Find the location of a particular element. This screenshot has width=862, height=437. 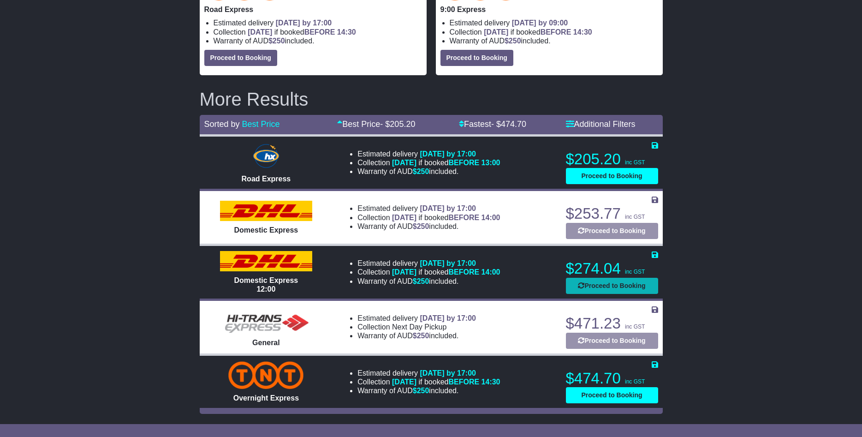

p: $253.77 is located at coordinates (612, 214).